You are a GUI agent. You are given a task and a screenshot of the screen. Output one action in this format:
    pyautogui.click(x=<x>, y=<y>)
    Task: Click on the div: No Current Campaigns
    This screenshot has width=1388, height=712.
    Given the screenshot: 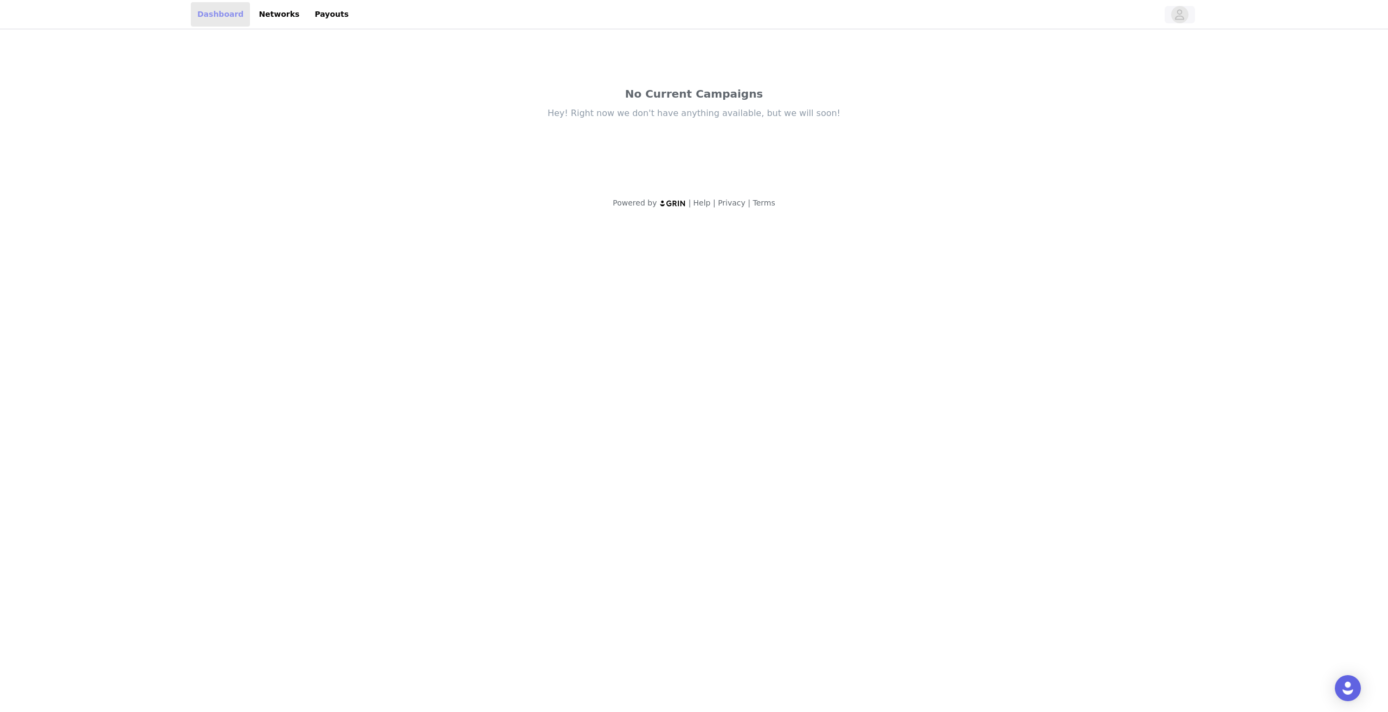 What is the action you would take?
    pyautogui.click(x=694, y=94)
    